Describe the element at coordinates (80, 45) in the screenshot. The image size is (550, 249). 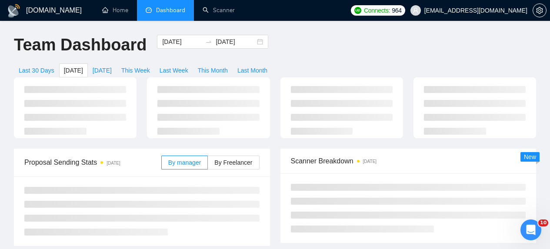
I see `h1: Team Dashboard` at that location.